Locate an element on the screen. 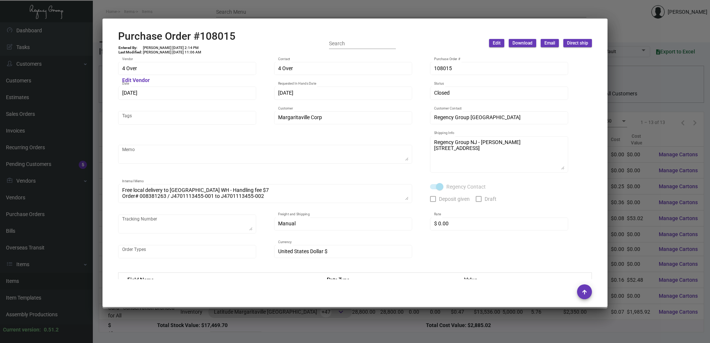 The width and height of the screenshot is (710, 343). div: 0.51.2 is located at coordinates (51, 330).